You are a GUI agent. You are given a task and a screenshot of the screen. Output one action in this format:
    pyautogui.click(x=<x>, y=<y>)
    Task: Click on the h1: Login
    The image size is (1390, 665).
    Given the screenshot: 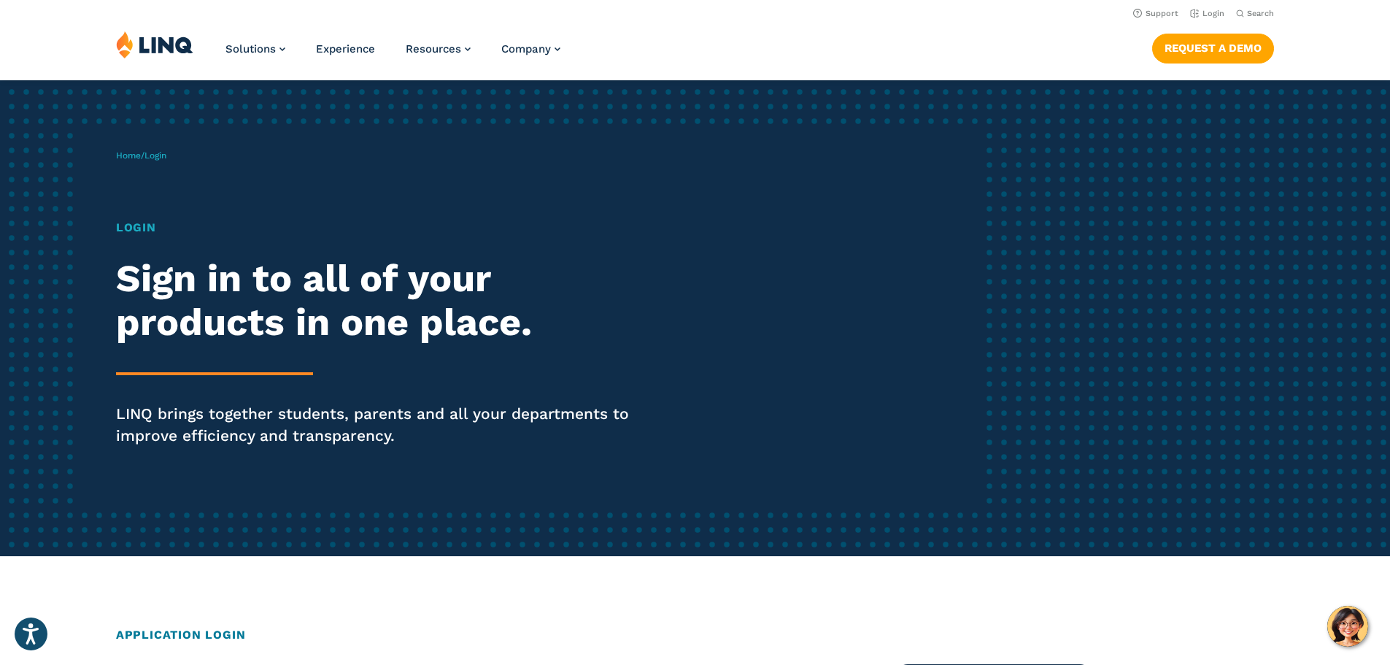 What is the action you would take?
    pyautogui.click(x=384, y=228)
    